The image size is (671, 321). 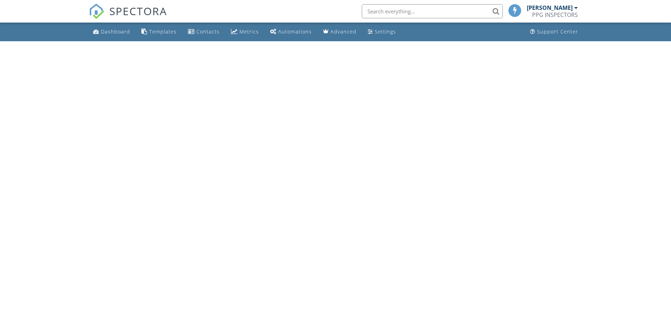 I want to click on div: Settings, so click(x=385, y=31).